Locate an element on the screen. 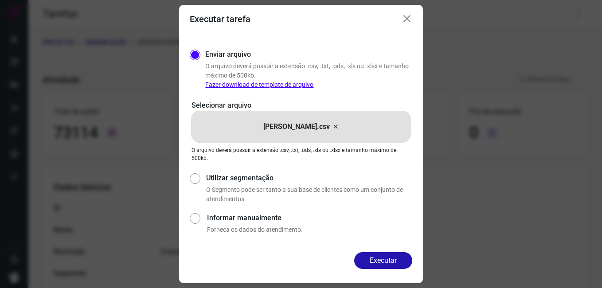 The image size is (602, 288). p: Forneça os dados do atendimento. is located at coordinates (310, 230).